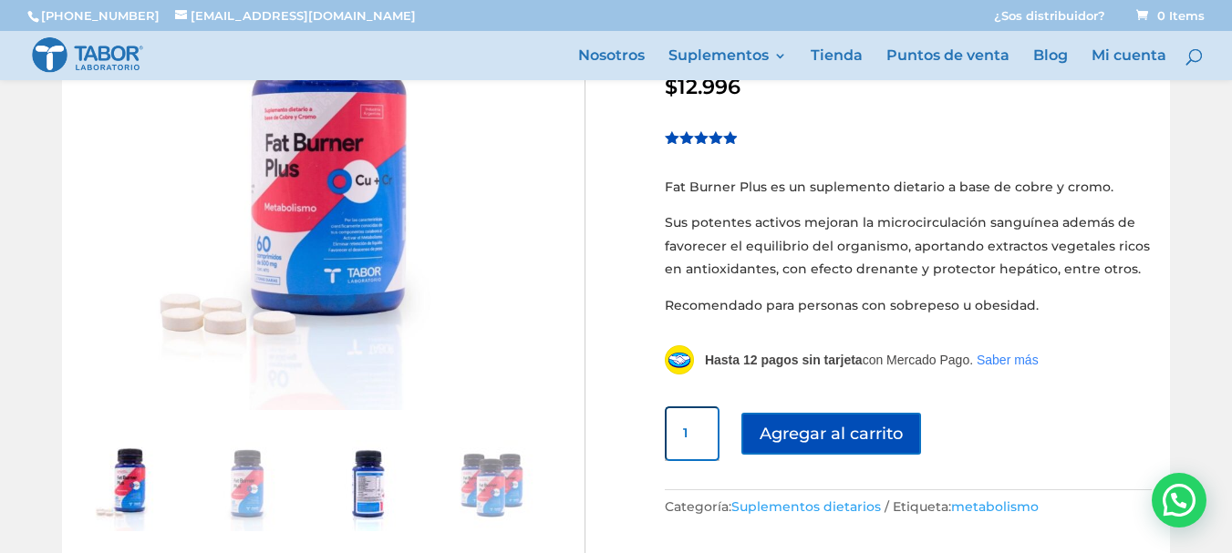 The width and height of the screenshot is (1232, 553). What do you see at coordinates (1007, 360) in the screenshot?
I see `a: Saber más` at bounding box center [1007, 360].